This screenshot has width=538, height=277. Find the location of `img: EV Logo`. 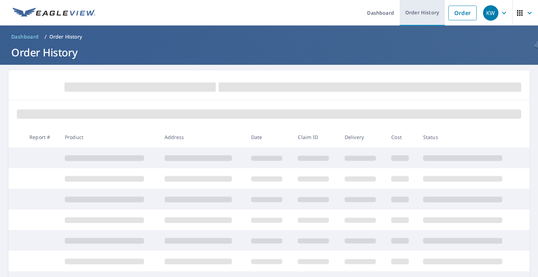

img: EV Logo is located at coordinates (54, 13).